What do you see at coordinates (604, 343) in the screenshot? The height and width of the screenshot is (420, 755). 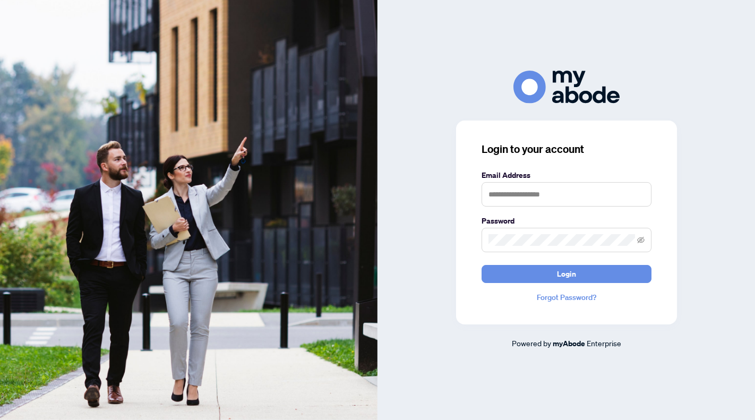 I see `span: Enterprise` at bounding box center [604, 343].